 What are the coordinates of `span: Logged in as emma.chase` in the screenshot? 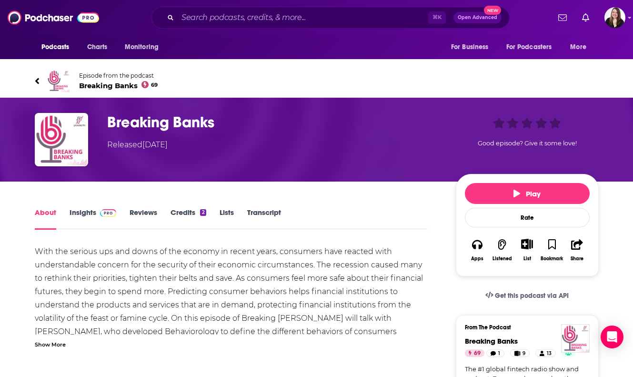 It's located at (615, 18).